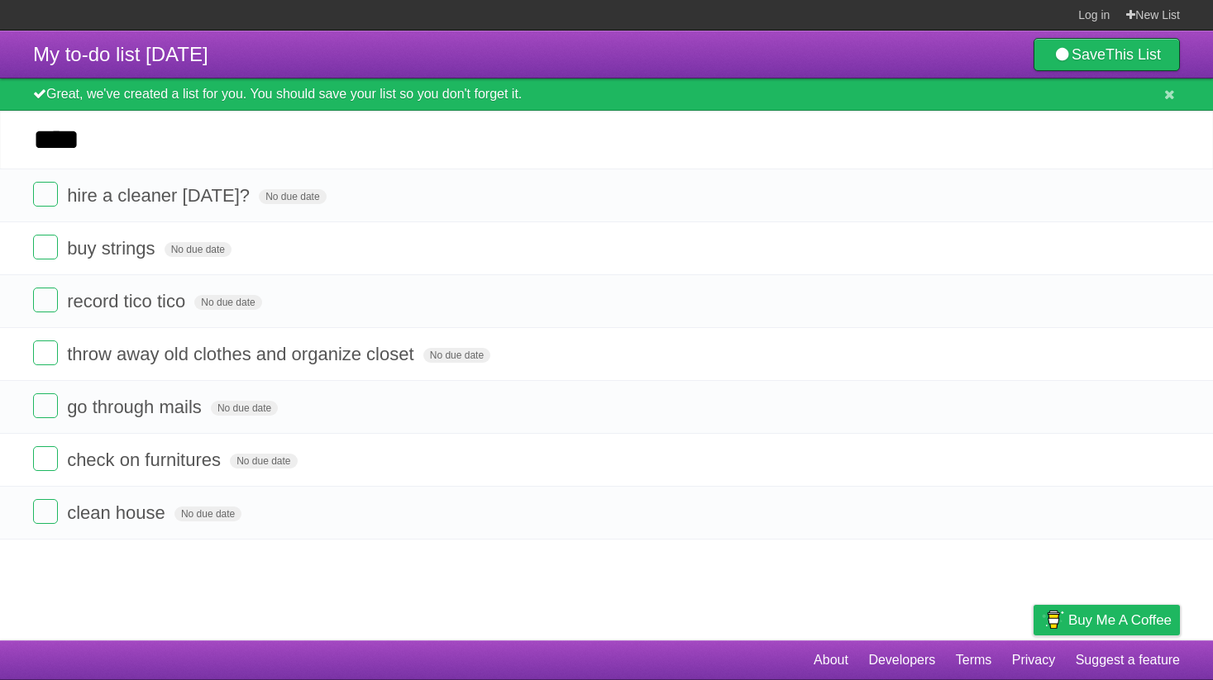  Describe the element at coordinates (1033, 660) in the screenshot. I see `a: Privacy` at that location.